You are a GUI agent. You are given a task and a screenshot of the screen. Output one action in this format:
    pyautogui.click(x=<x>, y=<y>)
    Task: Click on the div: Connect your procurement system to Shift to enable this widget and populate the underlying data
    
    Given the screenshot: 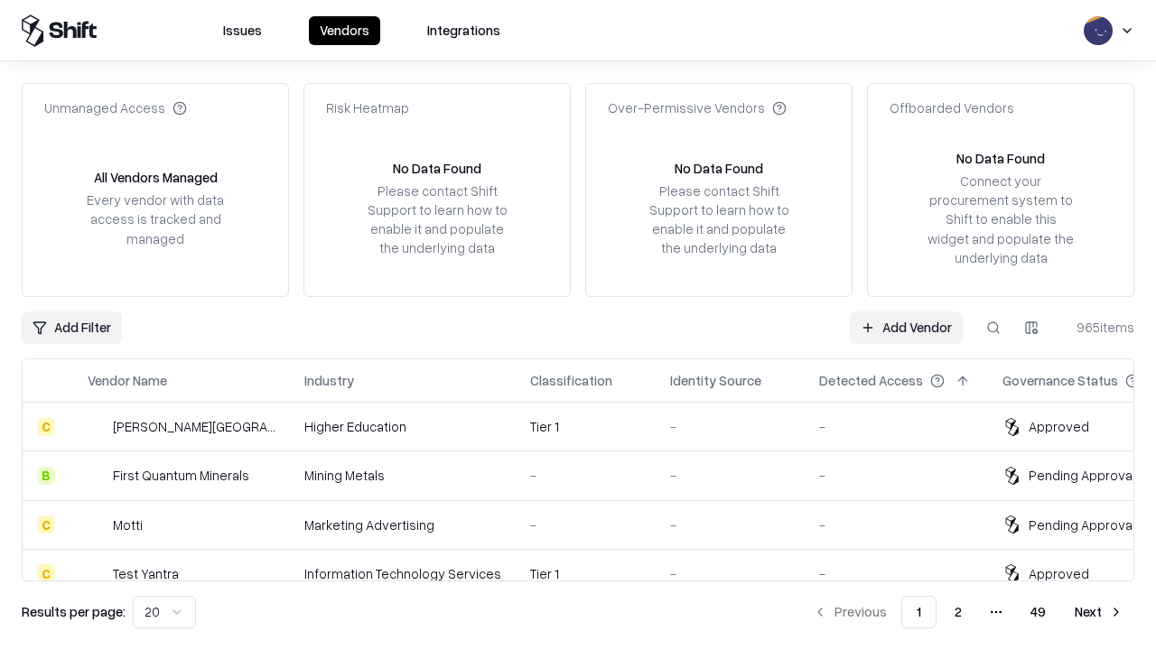 What is the action you would take?
    pyautogui.click(x=1001, y=219)
    